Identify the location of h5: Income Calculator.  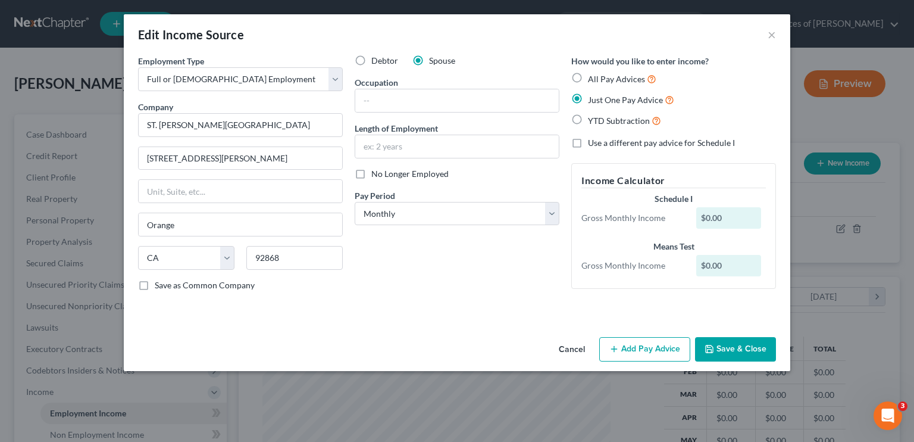
(674, 180).